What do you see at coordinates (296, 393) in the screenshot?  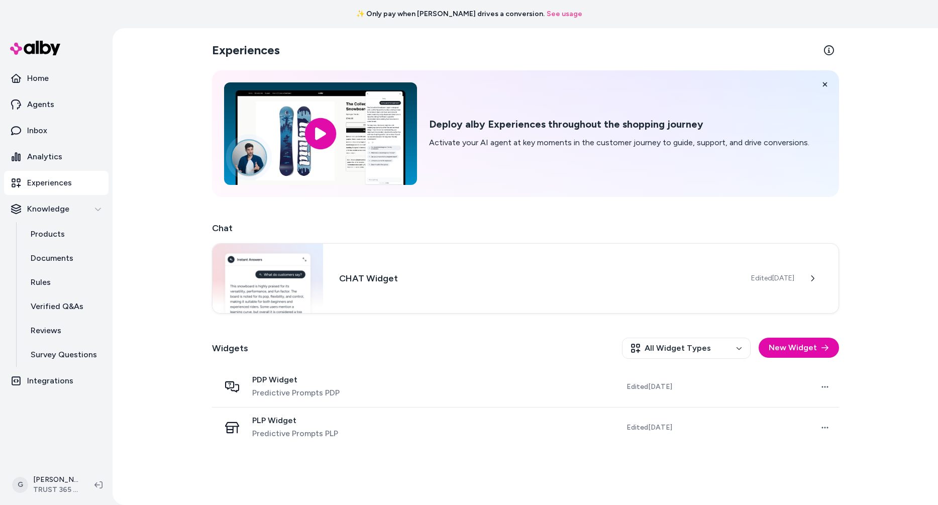 I see `span: Predictive Prompts PDP` at bounding box center [296, 393].